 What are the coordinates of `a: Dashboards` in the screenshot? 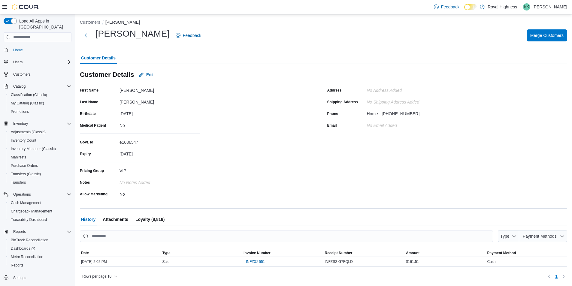 It's located at (40, 249).